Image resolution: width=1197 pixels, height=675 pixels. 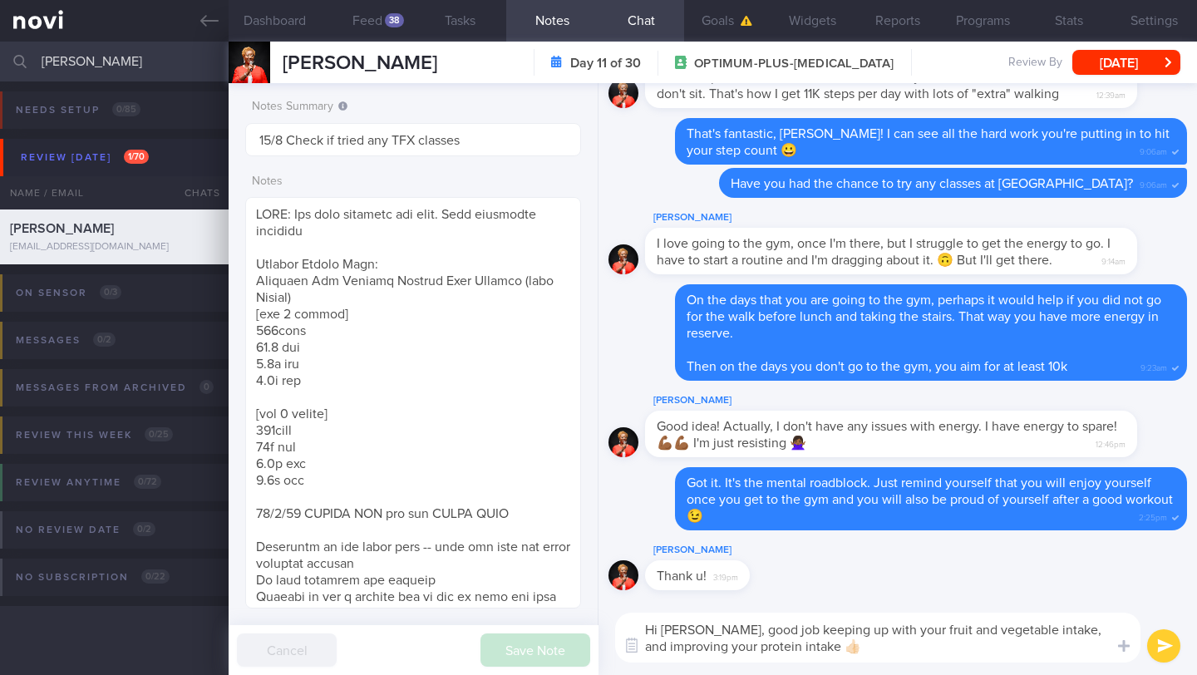 I want to click on span: 0 / 3, so click(x=111, y=292).